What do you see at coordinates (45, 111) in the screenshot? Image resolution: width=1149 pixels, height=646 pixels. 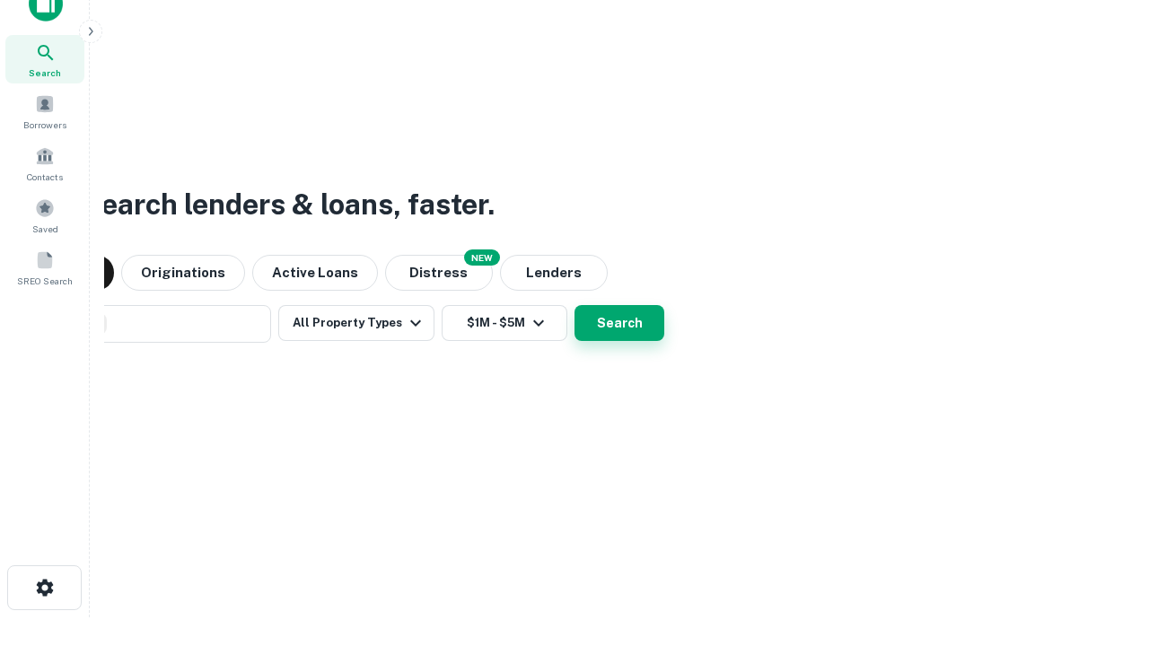 I see `div: Borrowers` at bounding box center [45, 111].